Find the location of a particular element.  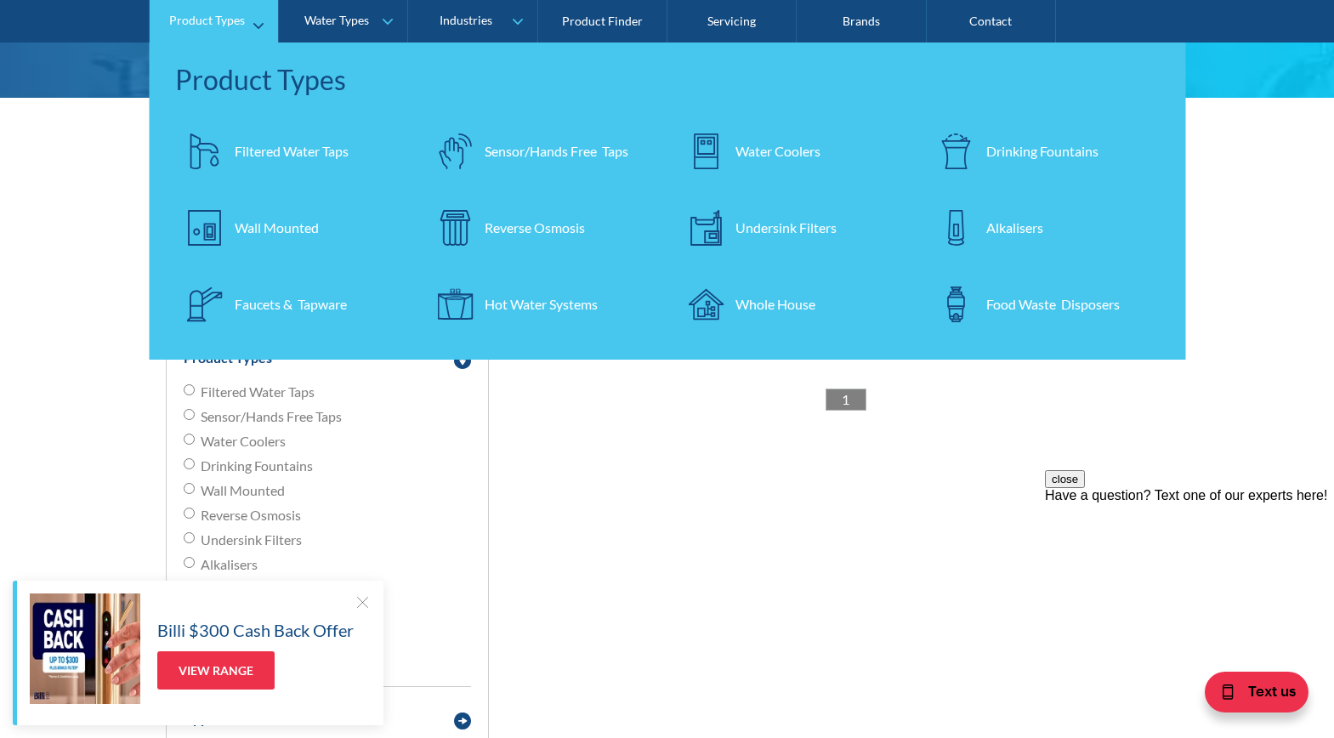

div: Sensor/Hands Free Taps is located at coordinates (556, 151).